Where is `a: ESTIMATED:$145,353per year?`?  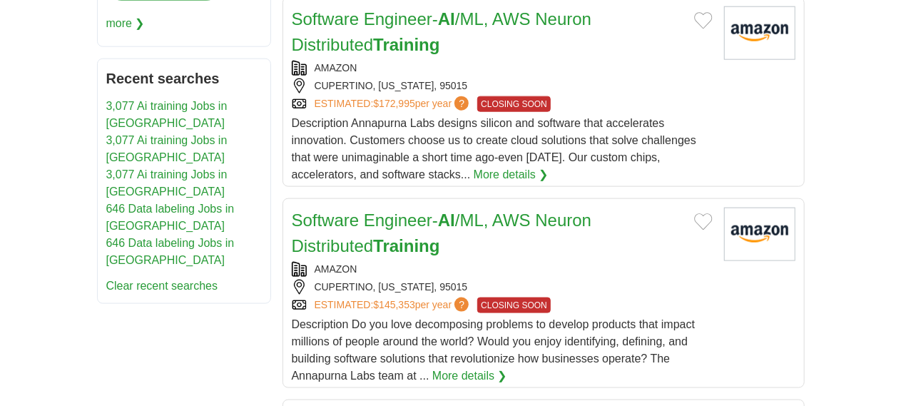 a: ESTIMATED:$145,353per year? is located at coordinates (393, 305).